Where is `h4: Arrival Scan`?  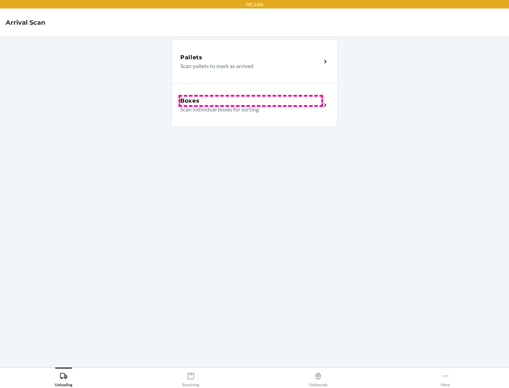 h4: Arrival Scan is located at coordinates (25, 23).